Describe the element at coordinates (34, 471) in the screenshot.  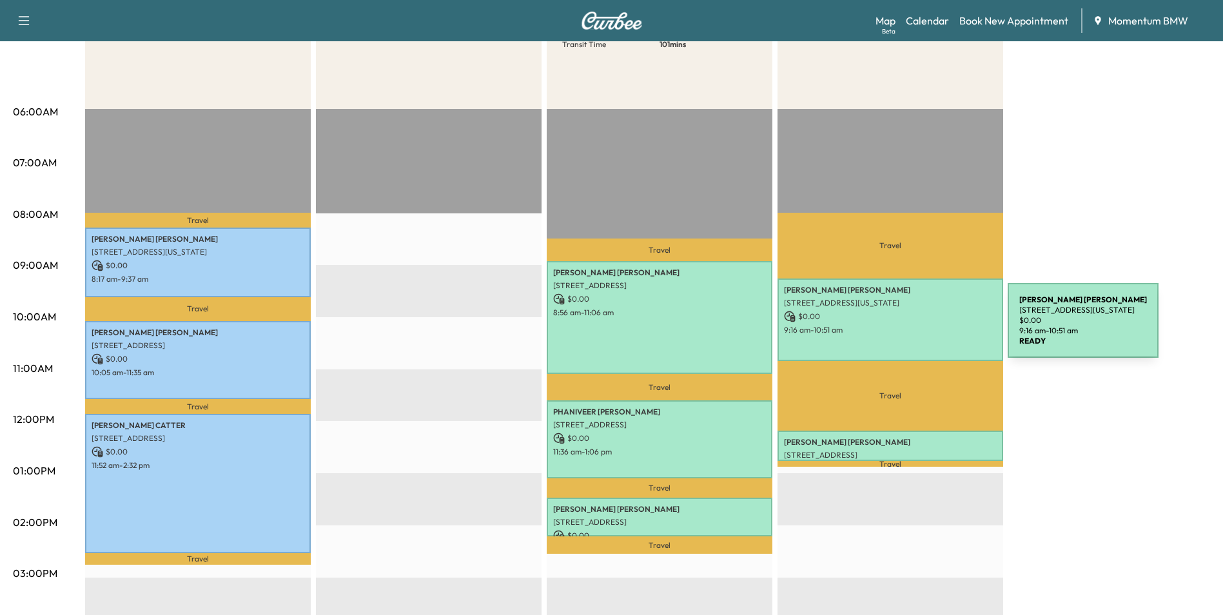
I see `p: 01:00PM` at that location.